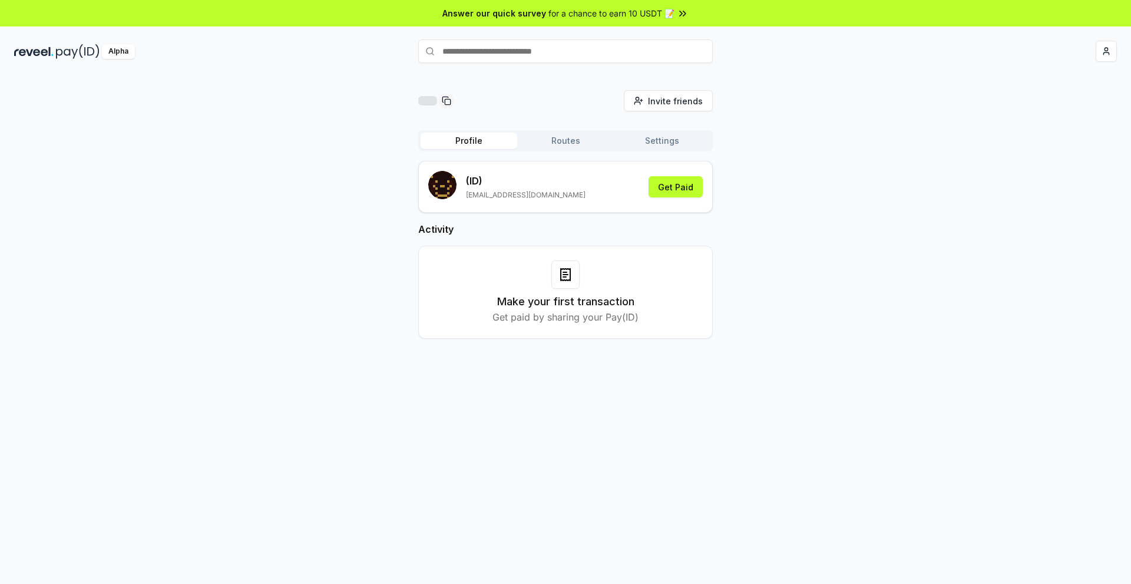 The width and height of the screenshot is (1131, 584). I want to click on img: reveel_dark, so click(34, 51).